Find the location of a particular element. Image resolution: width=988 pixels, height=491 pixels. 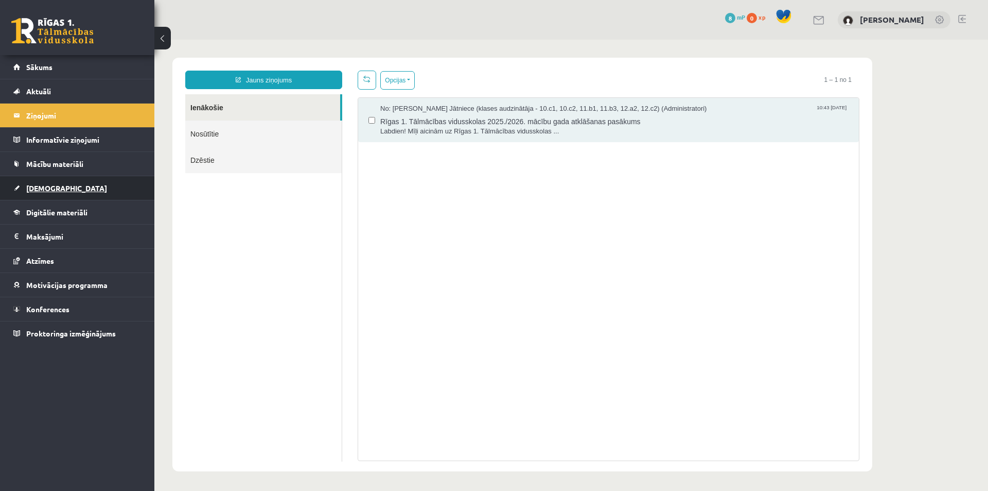

span: 8 is located at coordinates (731, 18).